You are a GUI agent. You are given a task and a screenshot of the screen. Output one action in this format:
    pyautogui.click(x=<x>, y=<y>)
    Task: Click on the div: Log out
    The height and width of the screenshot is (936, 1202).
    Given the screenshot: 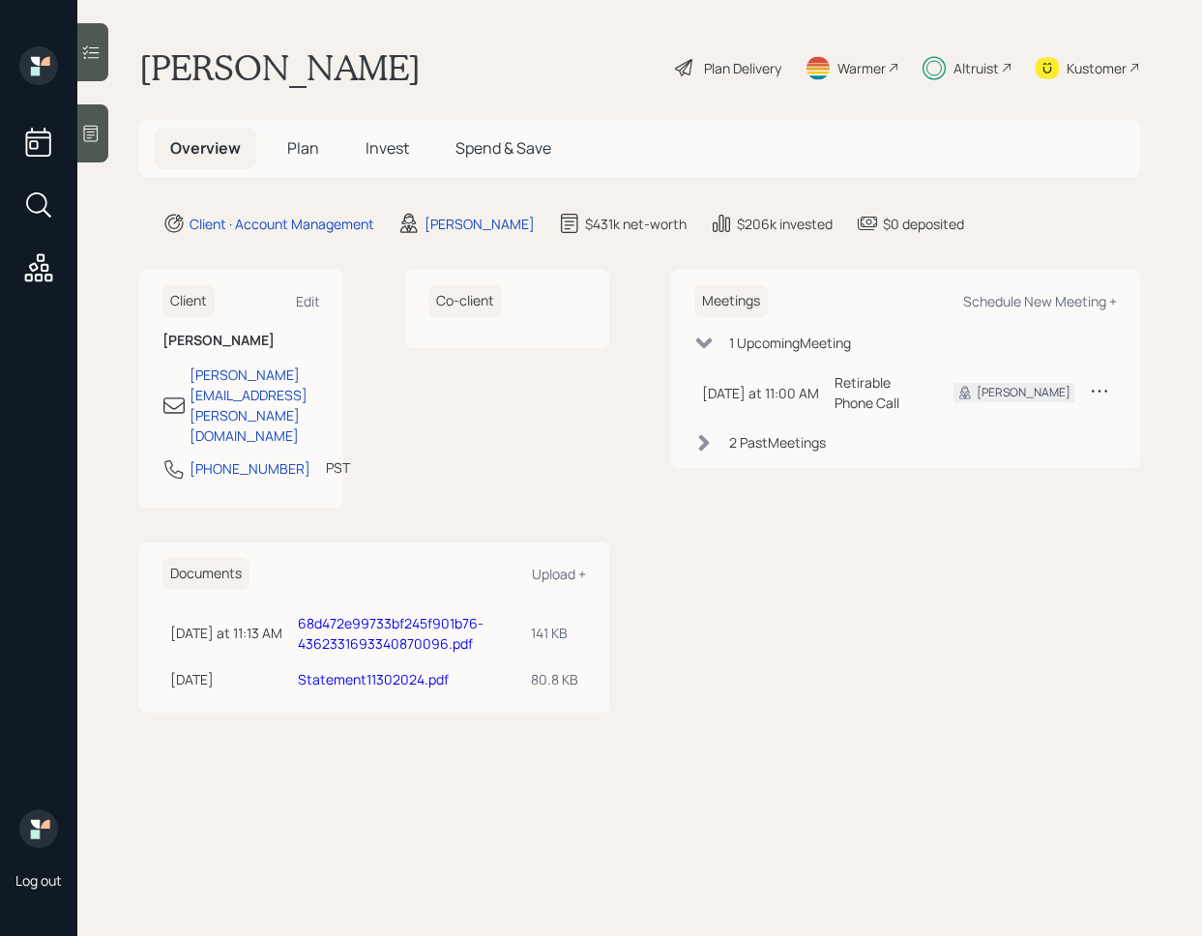 What is the action you would take?
    pyautogui.click(x=39, y=880)
    